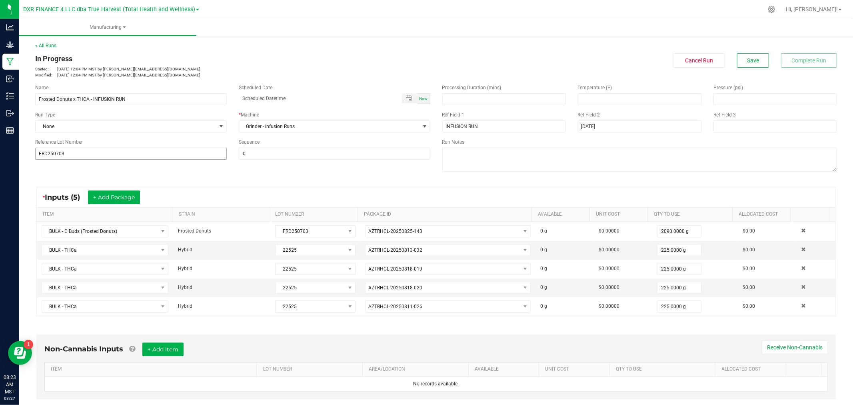 The width and height of the screenshot is (853, 405). I want to click on p: 08:23 AM MST, so click(10, 384).